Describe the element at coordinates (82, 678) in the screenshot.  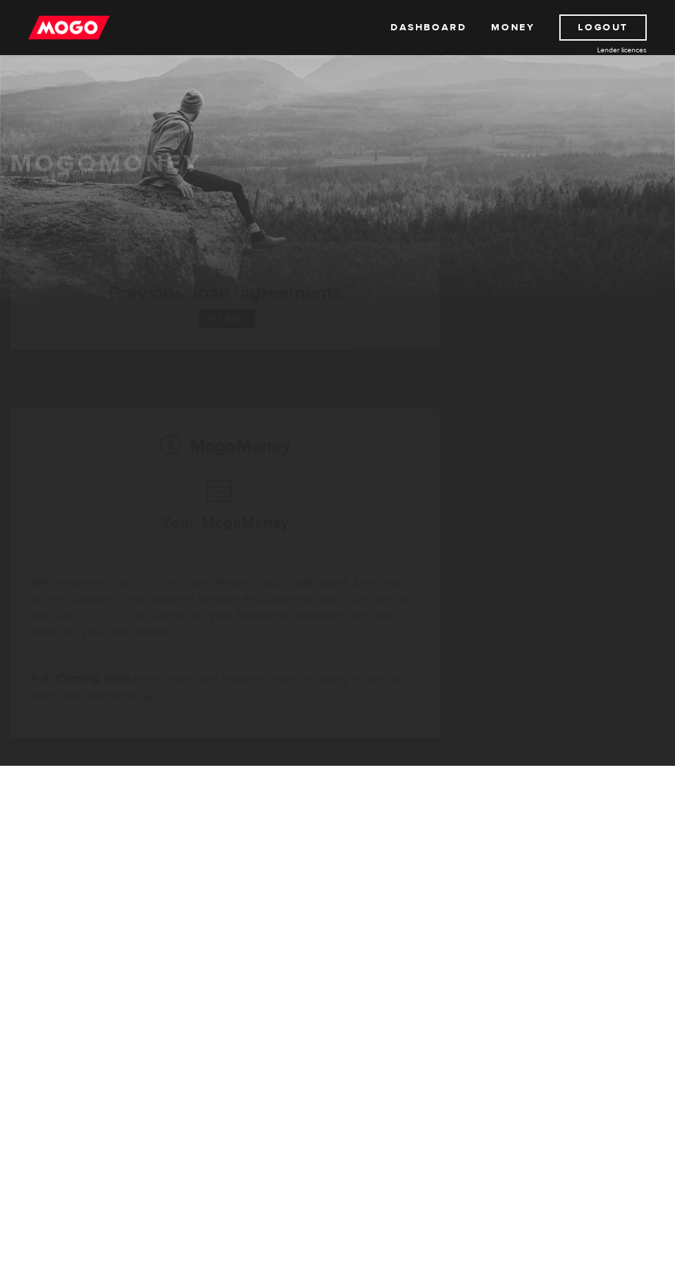
I see `strong: P.S. Coming soon:` at that location.